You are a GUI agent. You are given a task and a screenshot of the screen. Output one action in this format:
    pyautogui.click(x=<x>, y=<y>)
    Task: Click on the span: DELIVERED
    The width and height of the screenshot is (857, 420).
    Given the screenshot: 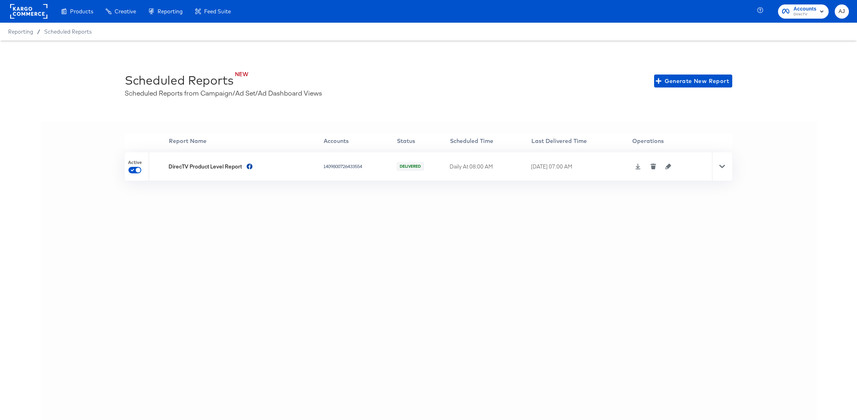 What is the action you would take?
    pyautogui.click(x=410, y=166)
    